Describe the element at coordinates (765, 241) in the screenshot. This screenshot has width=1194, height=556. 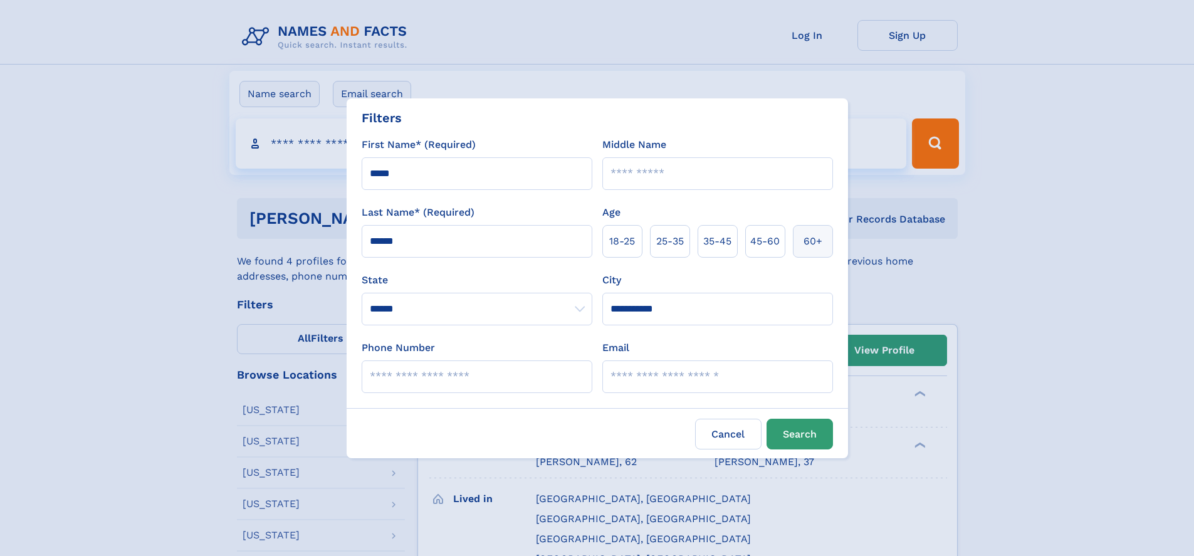
I see `span: 45‑60` at that location.